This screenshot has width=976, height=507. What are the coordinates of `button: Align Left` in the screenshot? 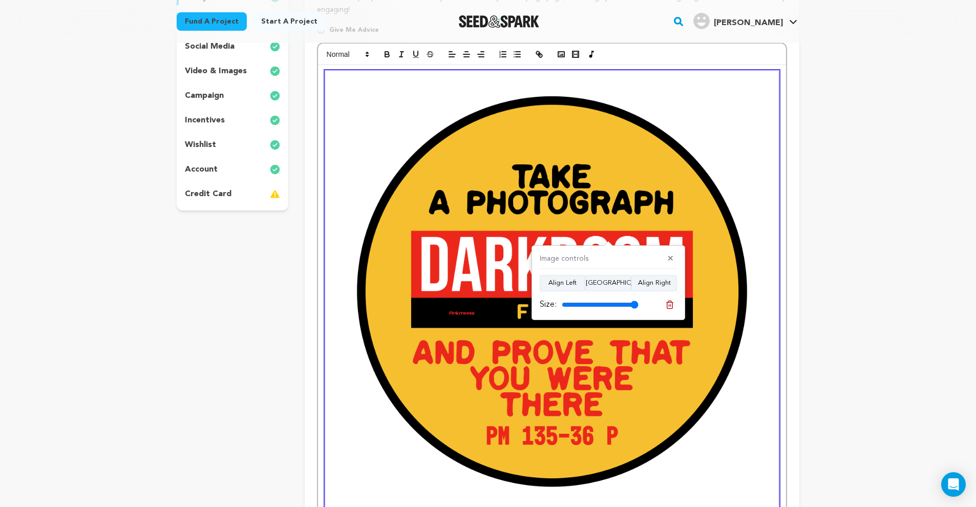 It's located at (562, 283).